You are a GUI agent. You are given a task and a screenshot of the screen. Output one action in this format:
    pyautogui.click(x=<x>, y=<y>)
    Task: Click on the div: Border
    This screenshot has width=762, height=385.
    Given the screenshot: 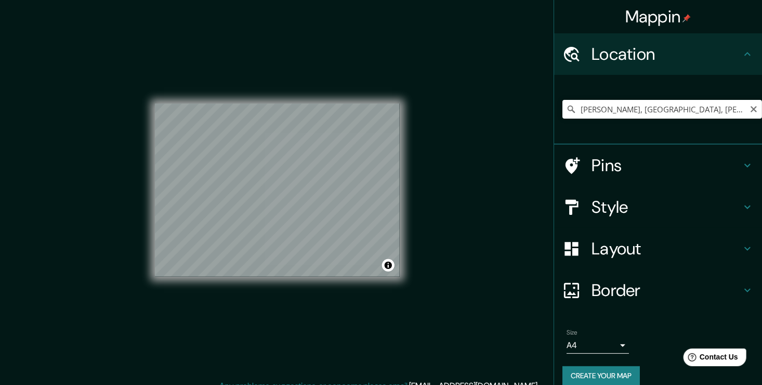 What is the action you would take?
    pyautogui.click(x=658, y=290)
    